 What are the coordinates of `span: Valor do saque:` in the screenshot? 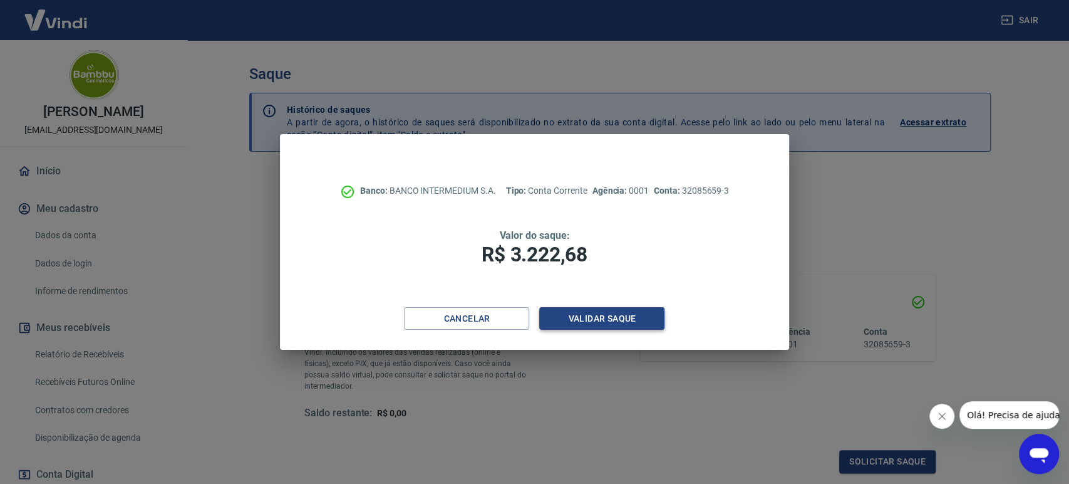 It's located at (534, 235).